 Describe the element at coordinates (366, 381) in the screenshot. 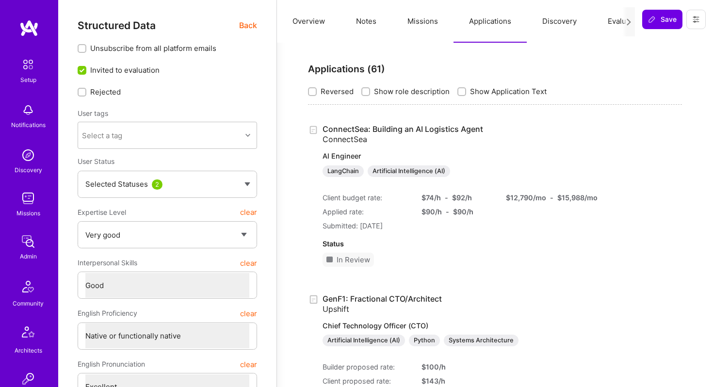

I see `div: Client proposed rate:` at that location.